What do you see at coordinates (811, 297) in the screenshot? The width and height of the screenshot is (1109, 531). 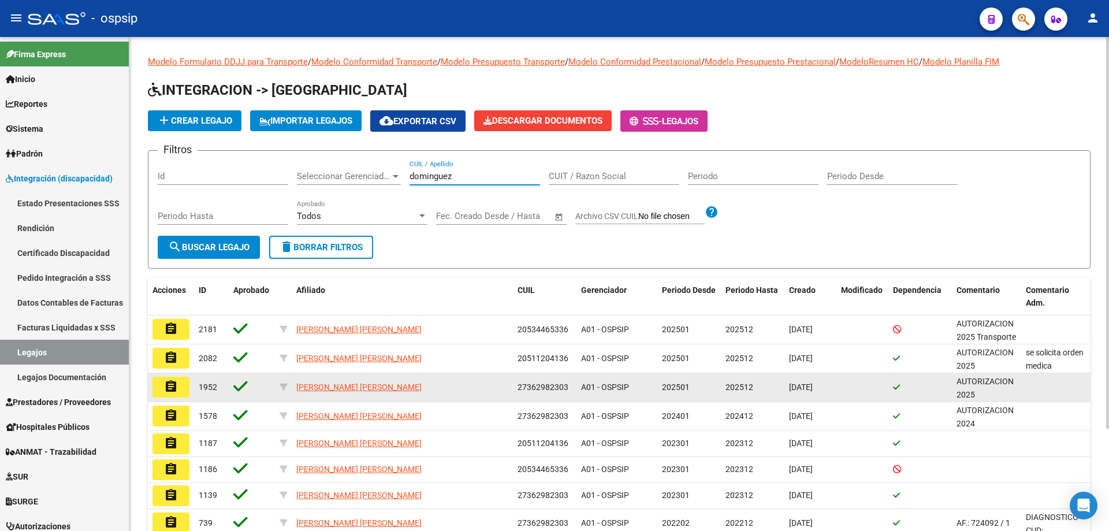 I see `datatable-header-cell: Creado` at bounding box center [811, 297].